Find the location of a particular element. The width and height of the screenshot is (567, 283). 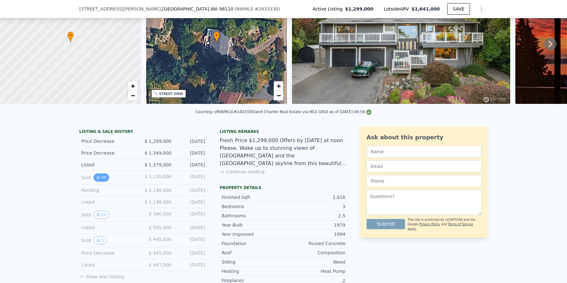

span: $ 1,349,000 is located at coordinates (158, 153).